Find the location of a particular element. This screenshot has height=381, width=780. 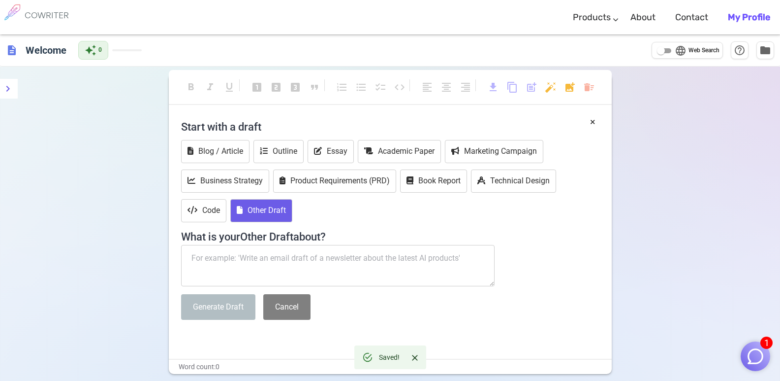

button: Outline is located at coordinates (279, 151).